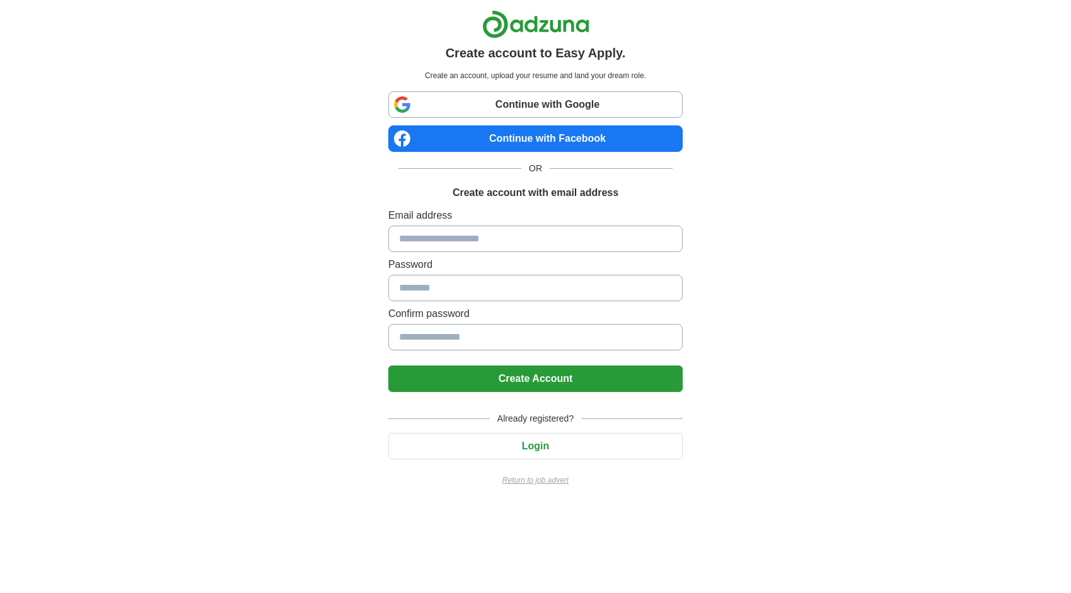 The image size is (1071, 593). Describe the element at coordinates (535, 480) in the screenshot. I see `a: Return to job advert` at that location.